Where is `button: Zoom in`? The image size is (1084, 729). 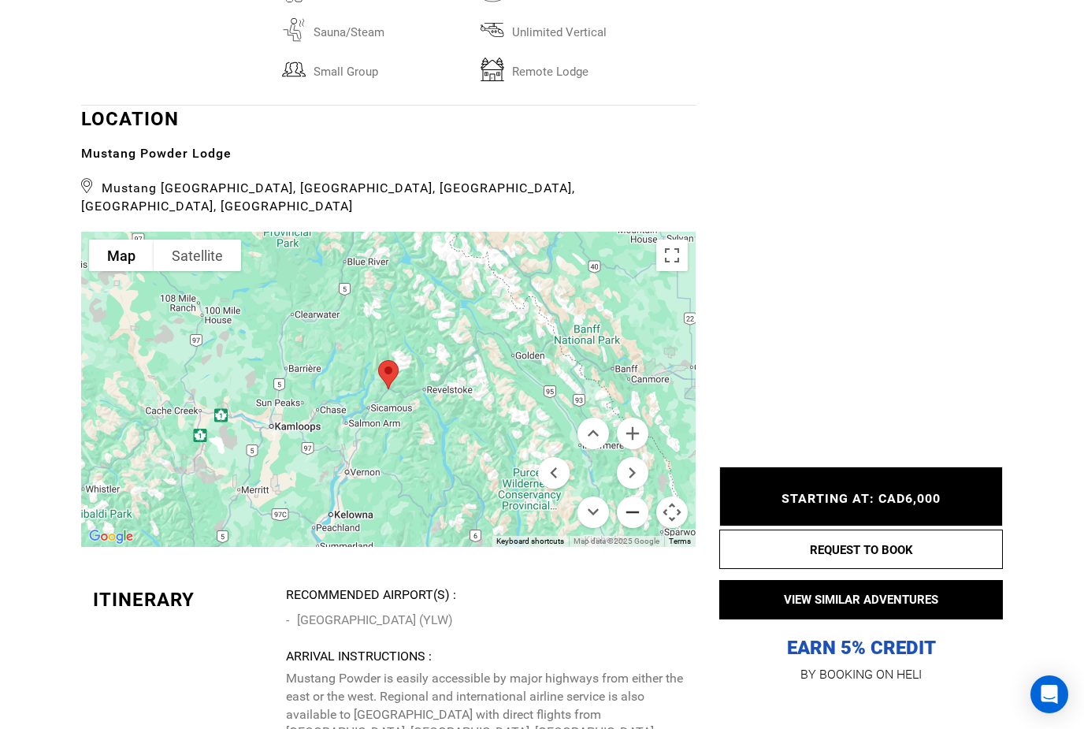
button: Zoom in is located at coordinates (632, 433).